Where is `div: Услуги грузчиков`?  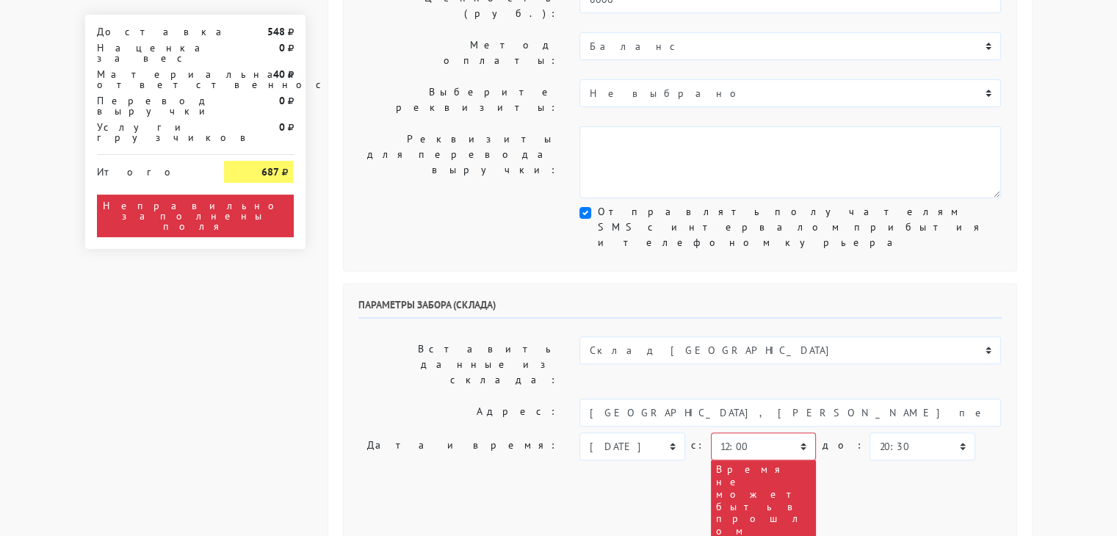 div: Услуги грузчиков is located at coordinates (150, 132).